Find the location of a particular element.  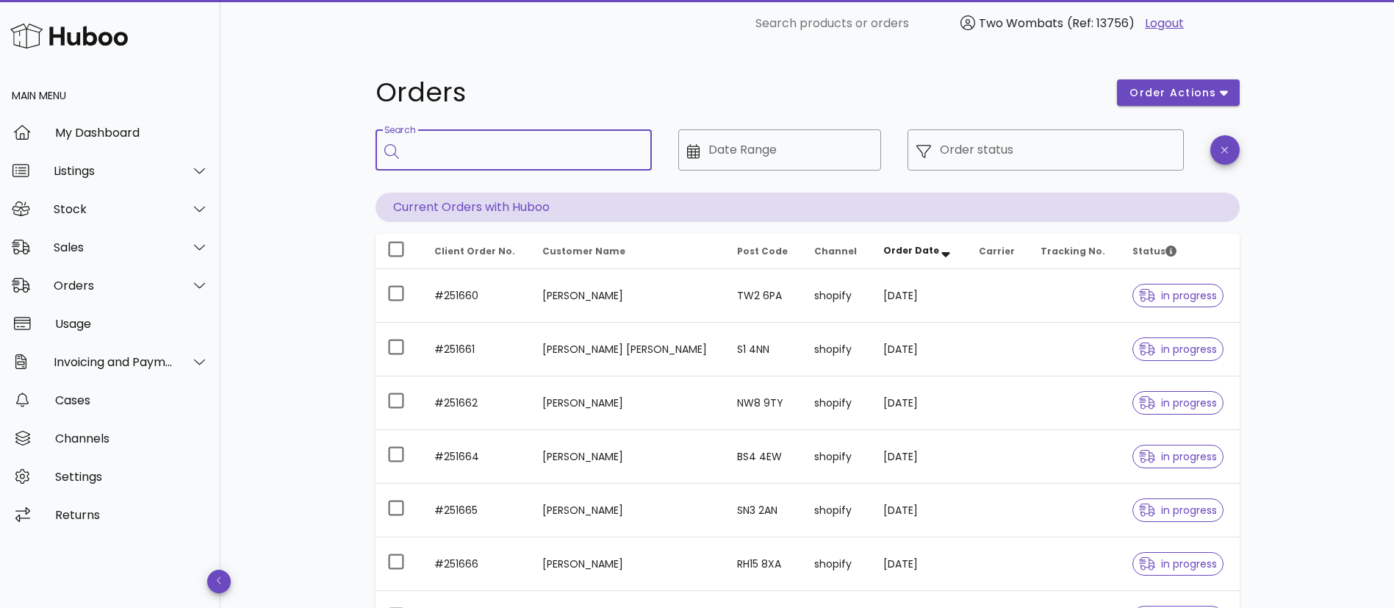

span: Post Code is located at coordinates (762, 251).